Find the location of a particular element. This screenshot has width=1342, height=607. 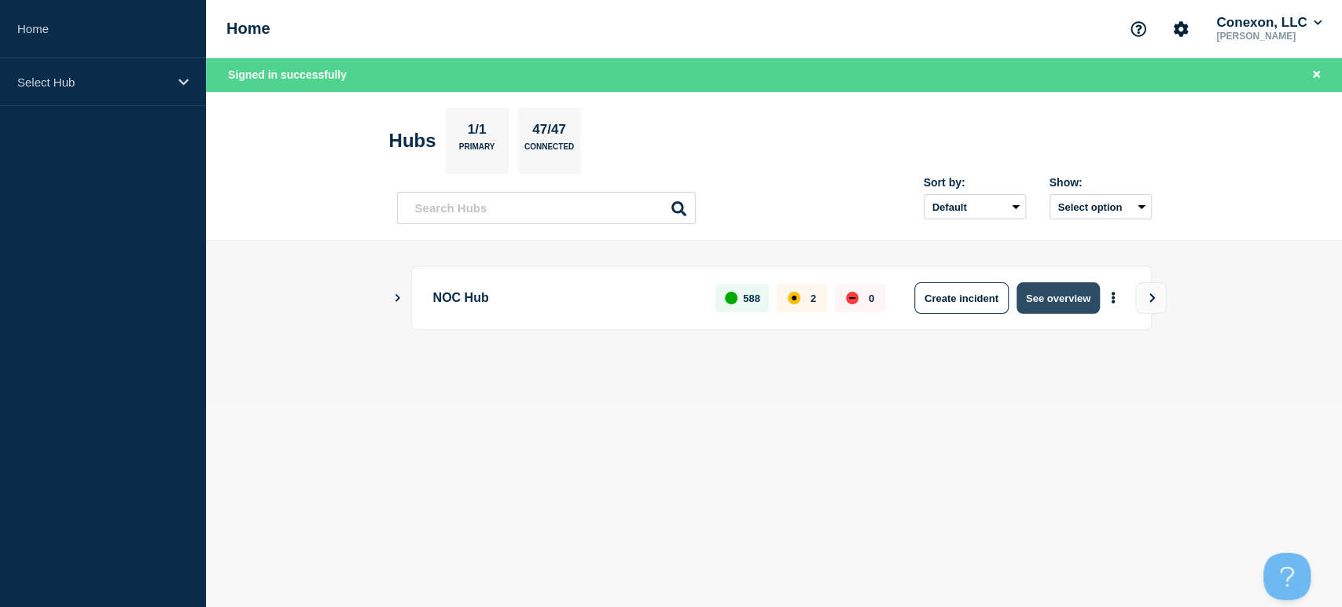

span: Signed in successfully is located at coordinates (287, 75).